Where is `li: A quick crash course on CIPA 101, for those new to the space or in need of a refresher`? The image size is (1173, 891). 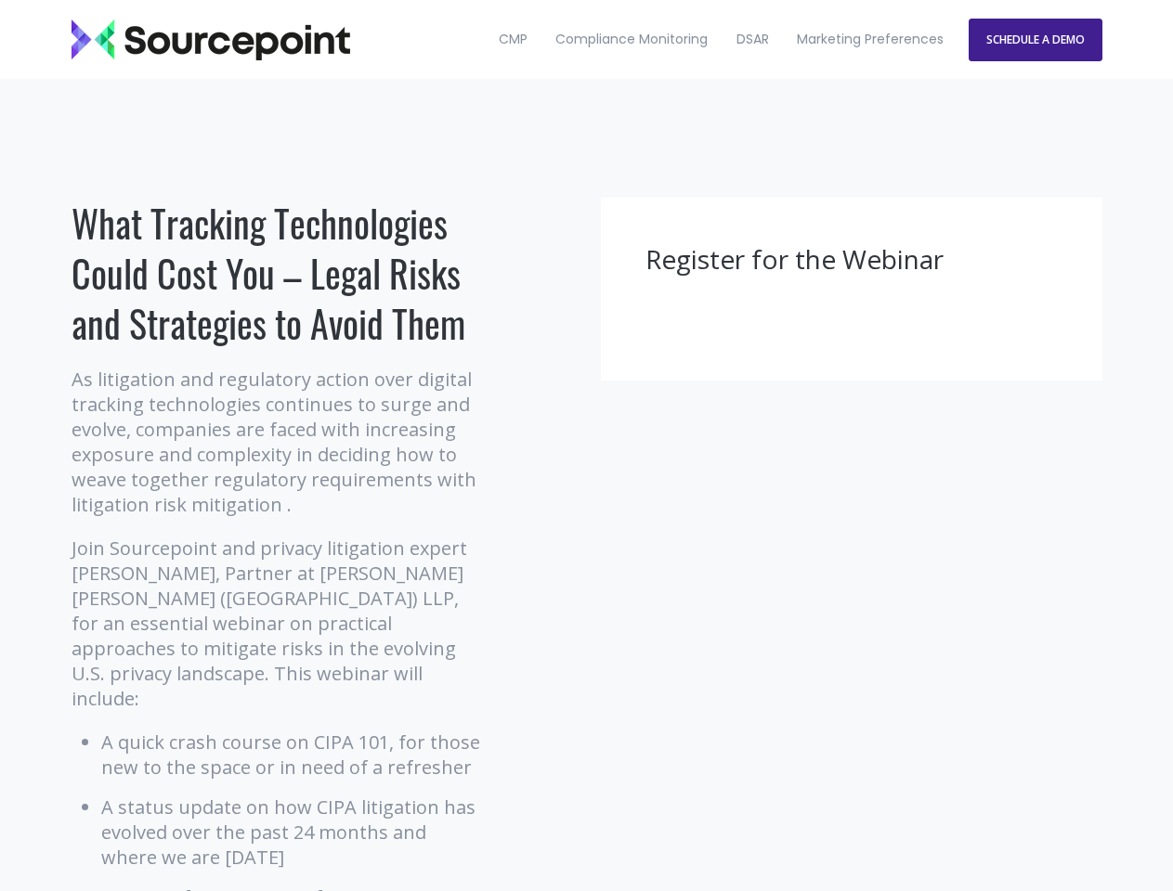
li: A quick crash course on CIPA 101, for those new to the space or in need of a refresher is located at coordinates (292, 755).